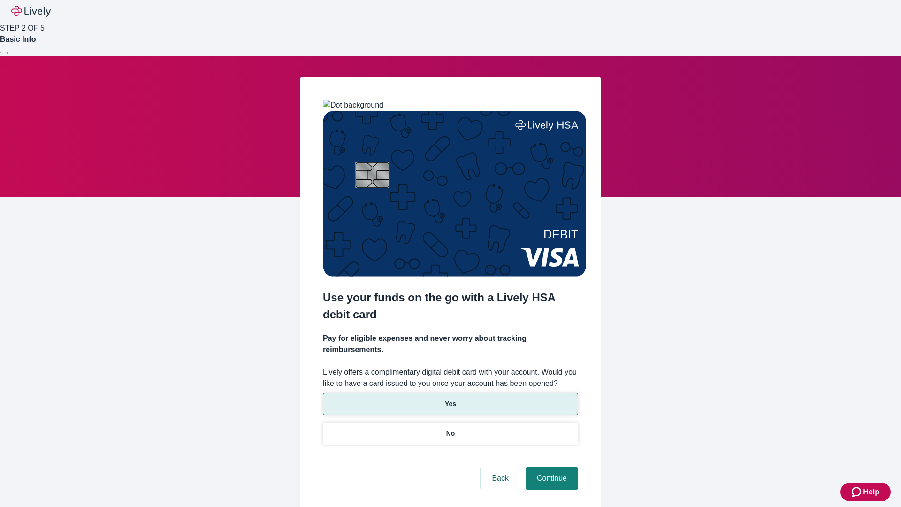 The image size is (901, 507). I want to click on p: Yes, so click(450, 403).